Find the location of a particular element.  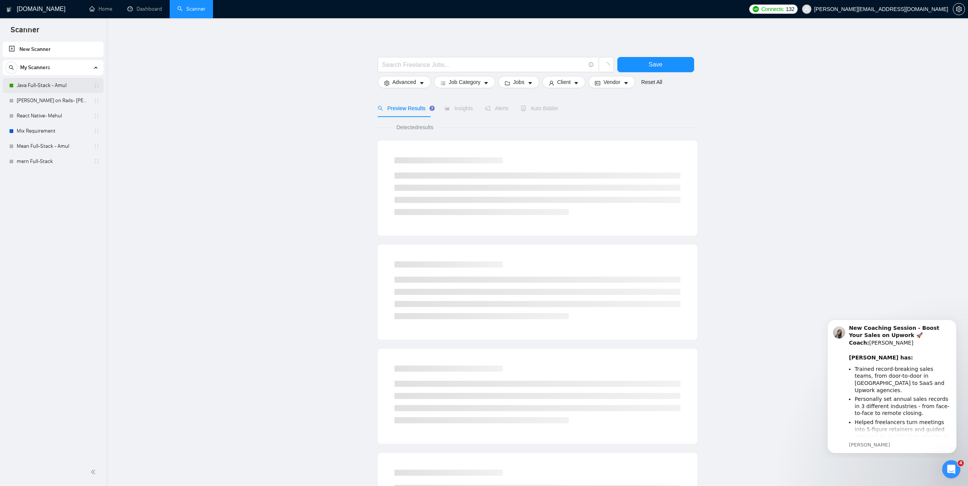

b: Coach: is located at coordinates (43, 30).